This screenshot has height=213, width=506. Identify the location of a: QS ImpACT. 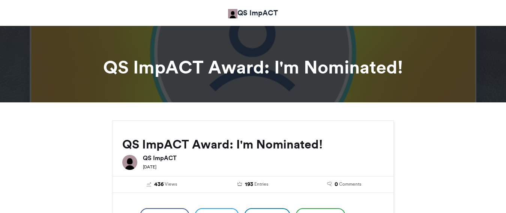
(253, 13).